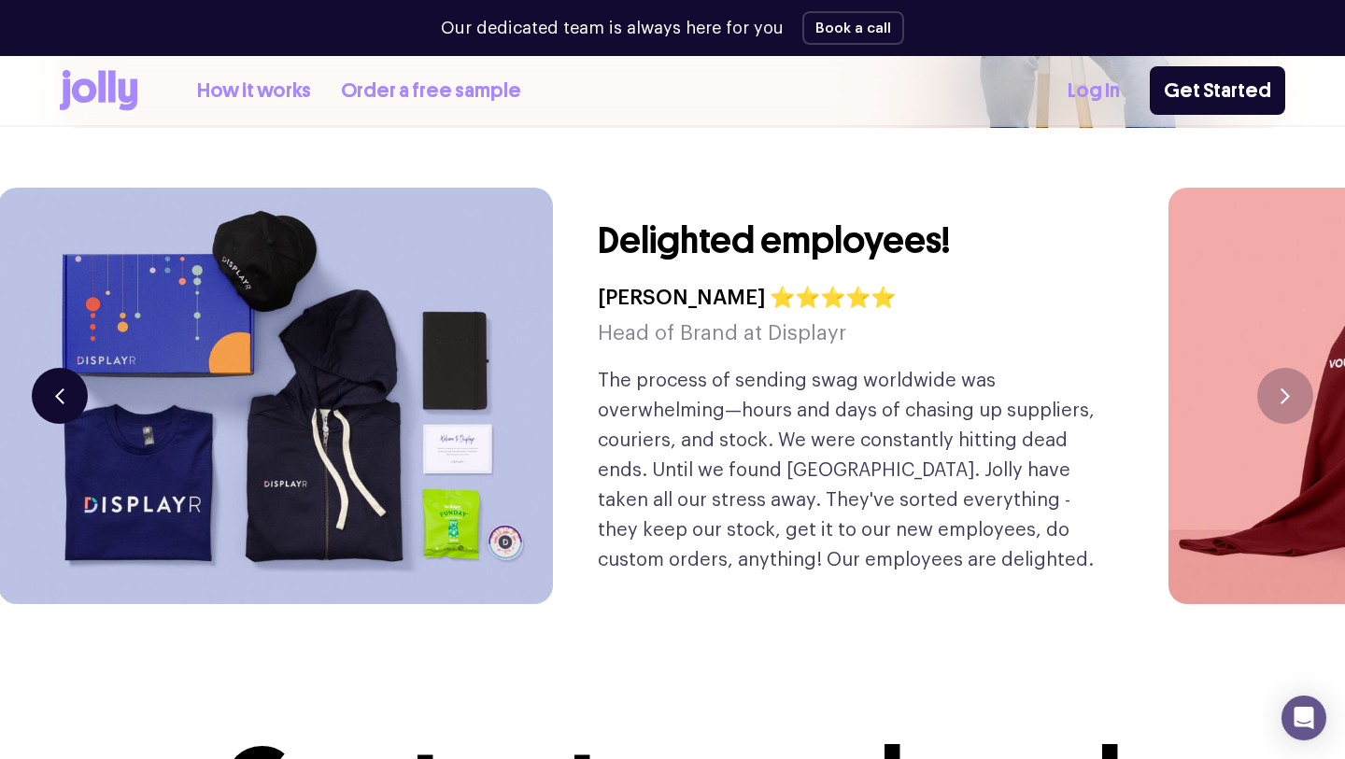 This screenshot has width=1345, height=759. Describe the element at coordinates (746, 333) in the screenshot. I see `h5: Head of Brand at Displayr` at that location.